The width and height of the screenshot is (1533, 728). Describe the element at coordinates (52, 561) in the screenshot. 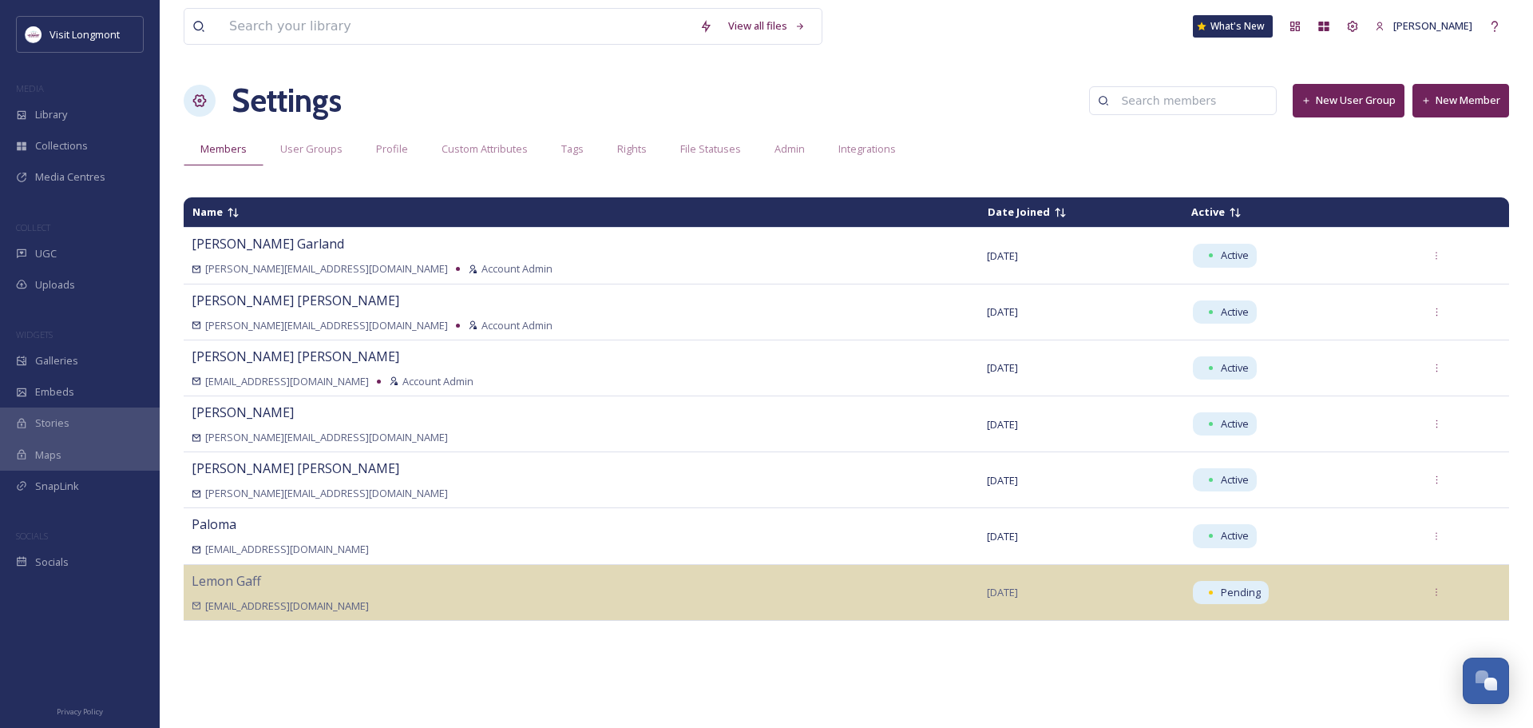

I see `span: Socials` at that location.